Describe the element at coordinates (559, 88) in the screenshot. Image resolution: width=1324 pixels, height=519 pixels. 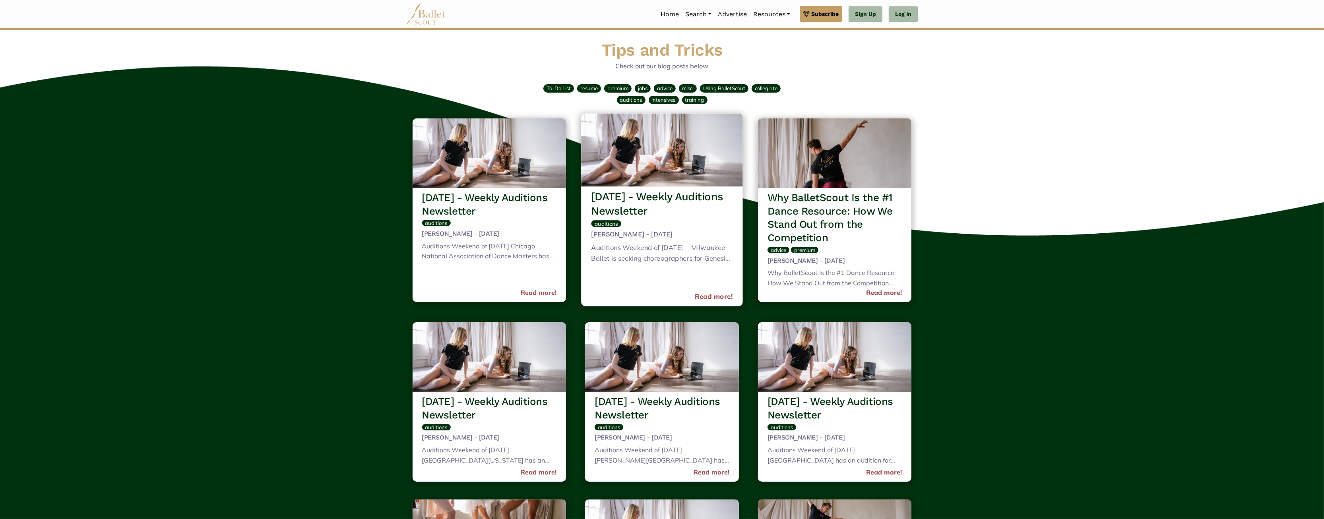
I see `span: To-Do List` at that location.